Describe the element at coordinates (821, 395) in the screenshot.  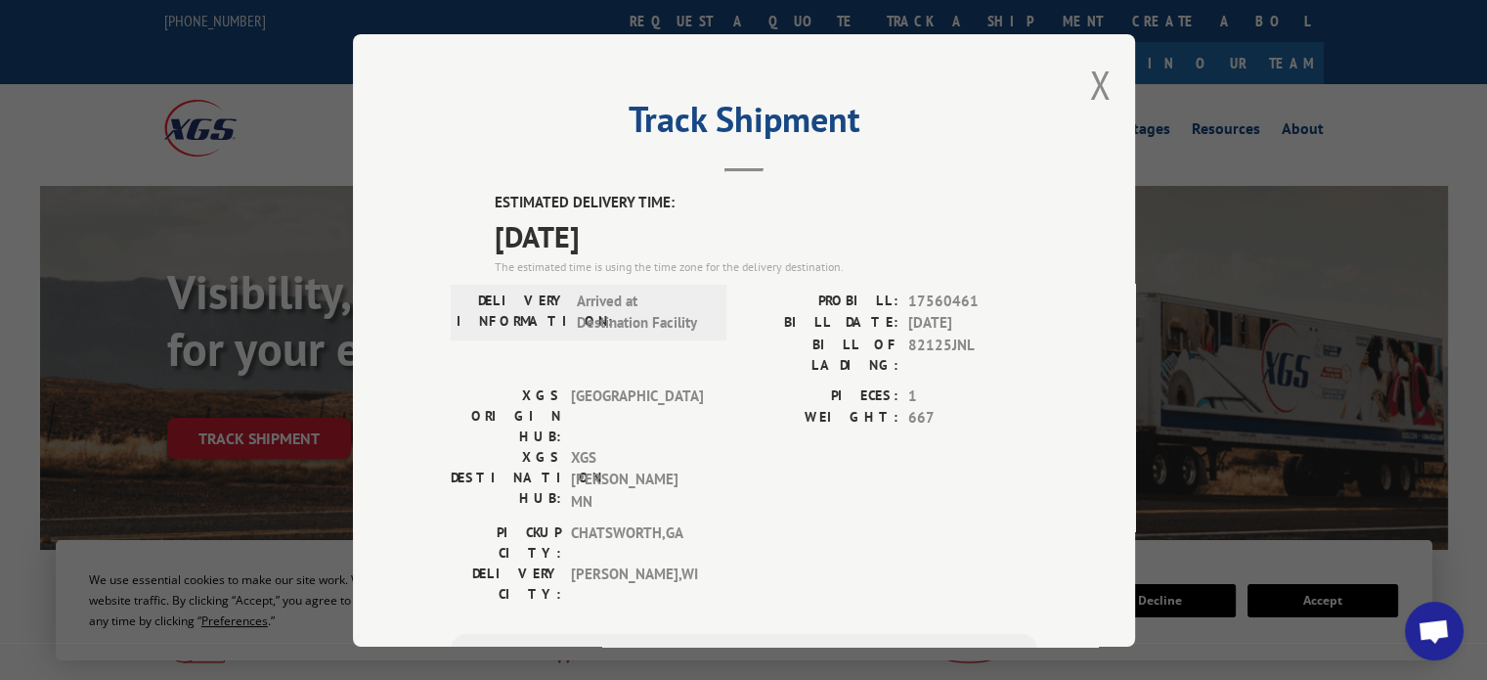
I see `label: PIECES:` at that location.